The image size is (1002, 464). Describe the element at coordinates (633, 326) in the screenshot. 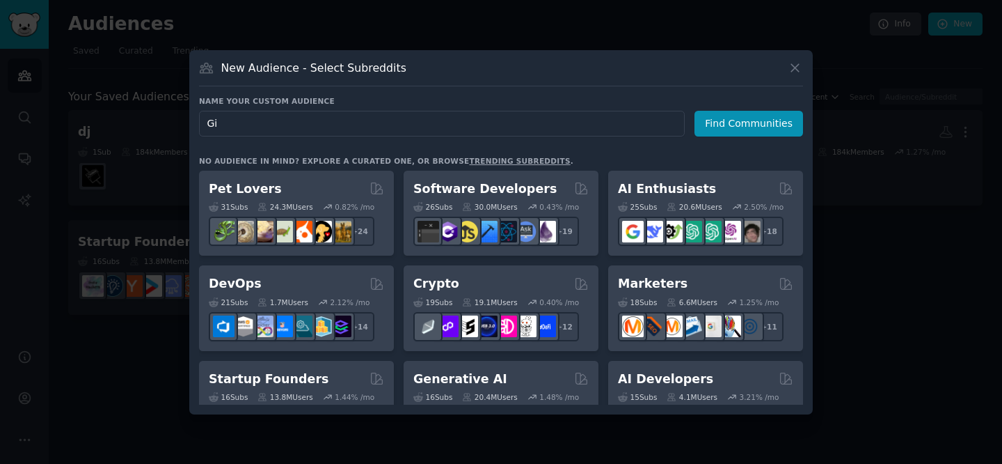

I see `img: content_marketing` at that location.